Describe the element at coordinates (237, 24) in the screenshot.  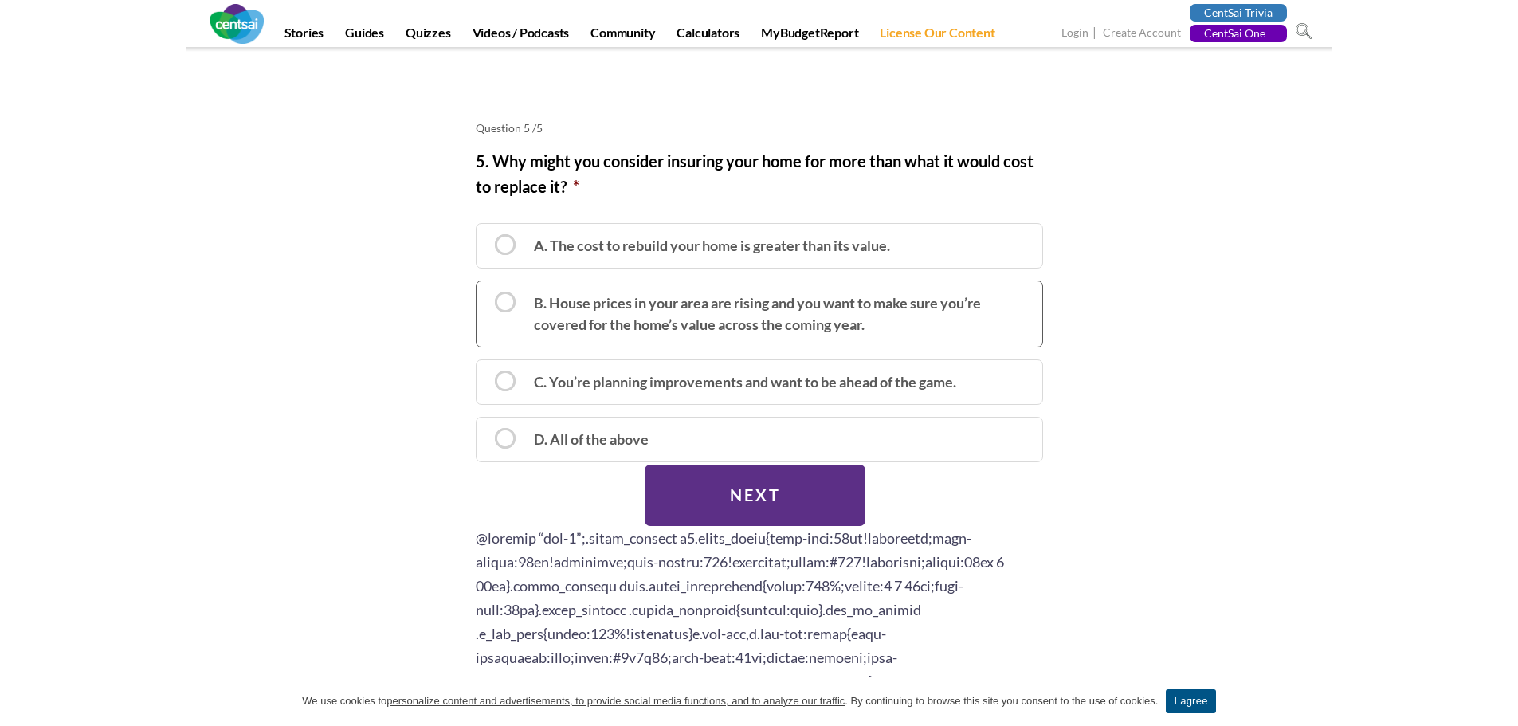
I see `img: CentSai` at that location.